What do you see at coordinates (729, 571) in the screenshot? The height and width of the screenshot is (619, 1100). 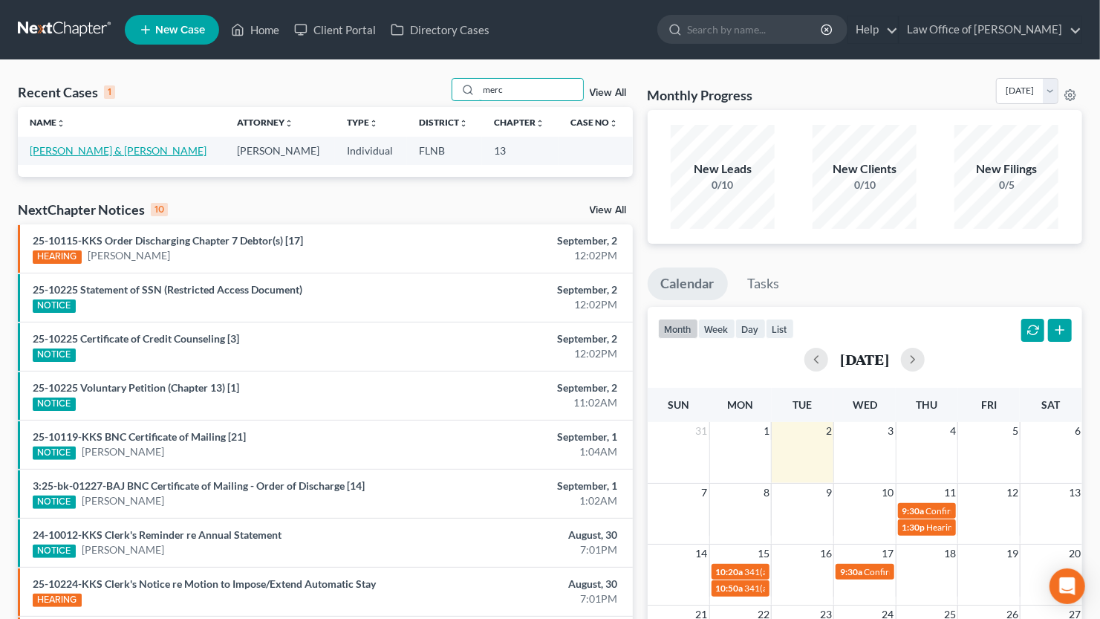 I see `span: 10:20a` at bounding box center [729, 571].